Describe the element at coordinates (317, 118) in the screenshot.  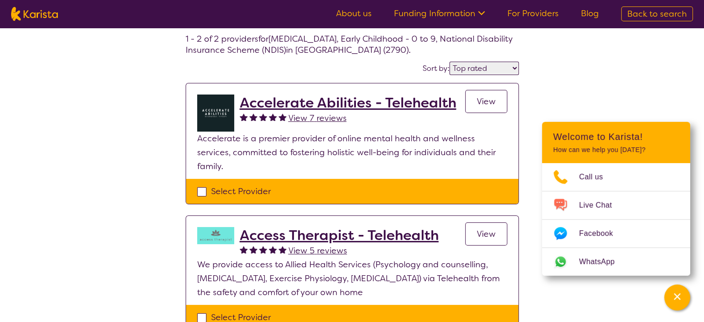
I see `span: View 7 reviews` at that location.